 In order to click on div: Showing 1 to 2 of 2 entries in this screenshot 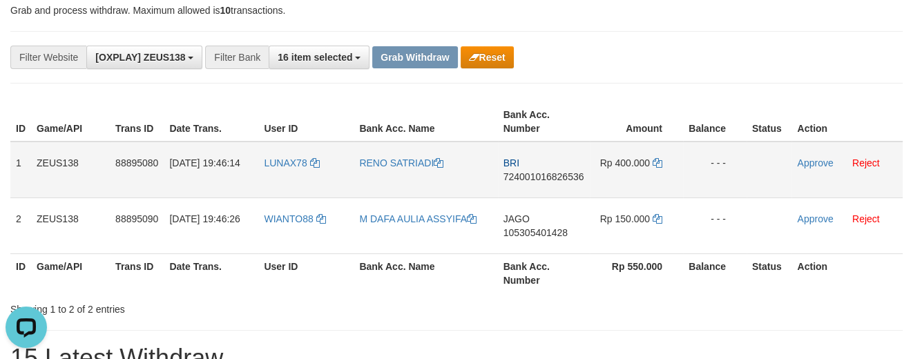, I will do `click(190, 307)`.